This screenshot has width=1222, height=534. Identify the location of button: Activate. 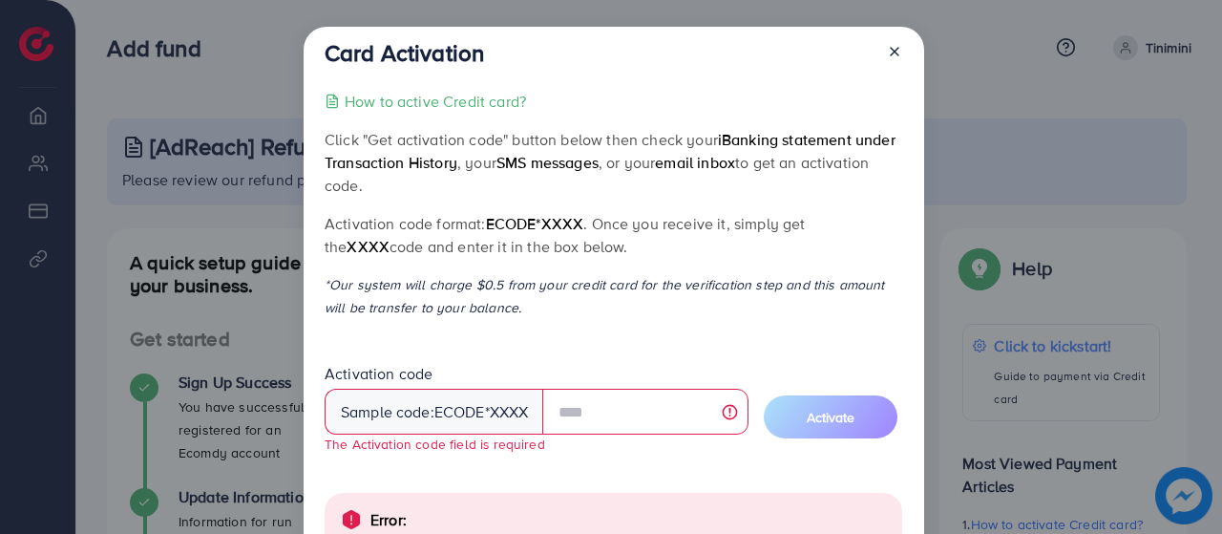
(831, 416).